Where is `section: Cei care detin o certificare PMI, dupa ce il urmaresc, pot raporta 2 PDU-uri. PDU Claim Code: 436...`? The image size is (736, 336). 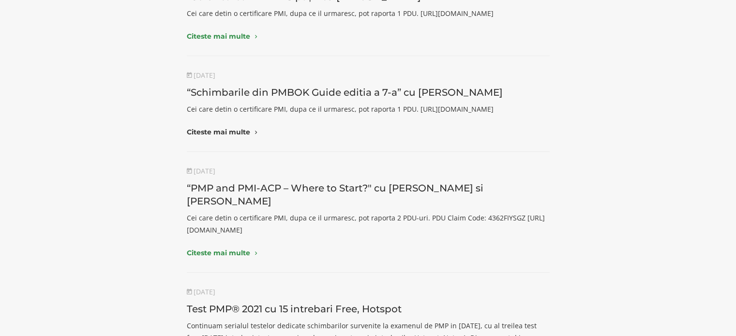
section: Cei care detin o certificare PMI, dupa ce il urmaresc, pot raporta 2 PDU-uri. PDU Claim Code: 436... is located at coordinates (368, 224).